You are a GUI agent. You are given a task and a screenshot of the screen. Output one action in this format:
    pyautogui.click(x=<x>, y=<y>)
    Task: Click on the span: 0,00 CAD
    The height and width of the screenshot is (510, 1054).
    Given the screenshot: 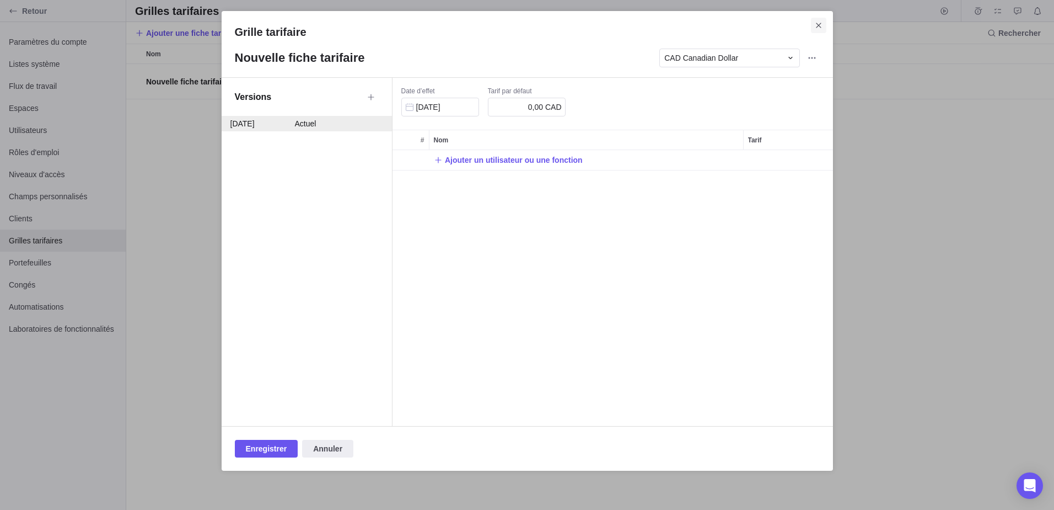 What is the action you would take?
    pyautogui.click(x=545, y=107)
    